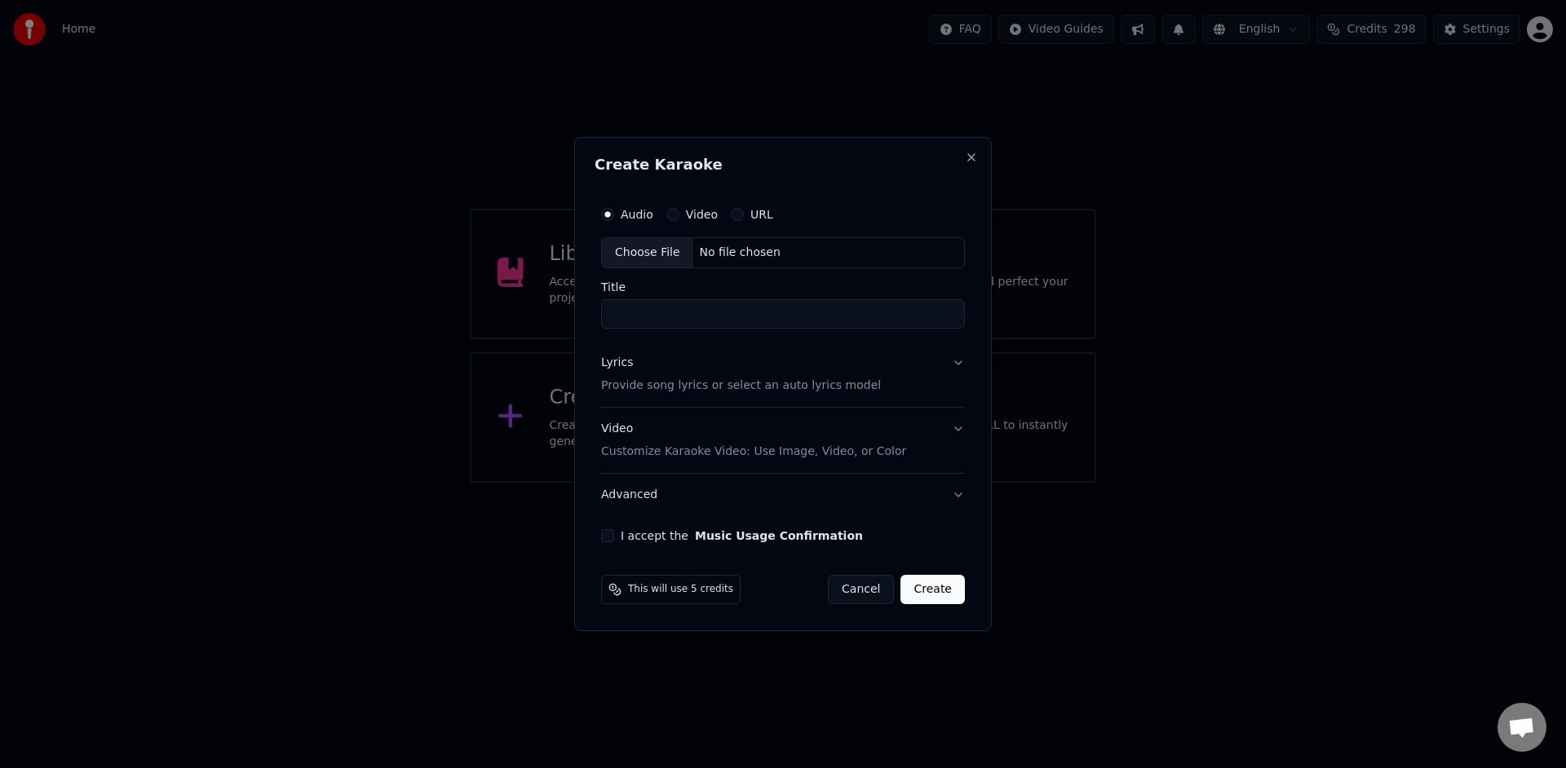  Describe the element at coordinates (648, 253) in the screenshot. I see `div: Choose File` at that location.